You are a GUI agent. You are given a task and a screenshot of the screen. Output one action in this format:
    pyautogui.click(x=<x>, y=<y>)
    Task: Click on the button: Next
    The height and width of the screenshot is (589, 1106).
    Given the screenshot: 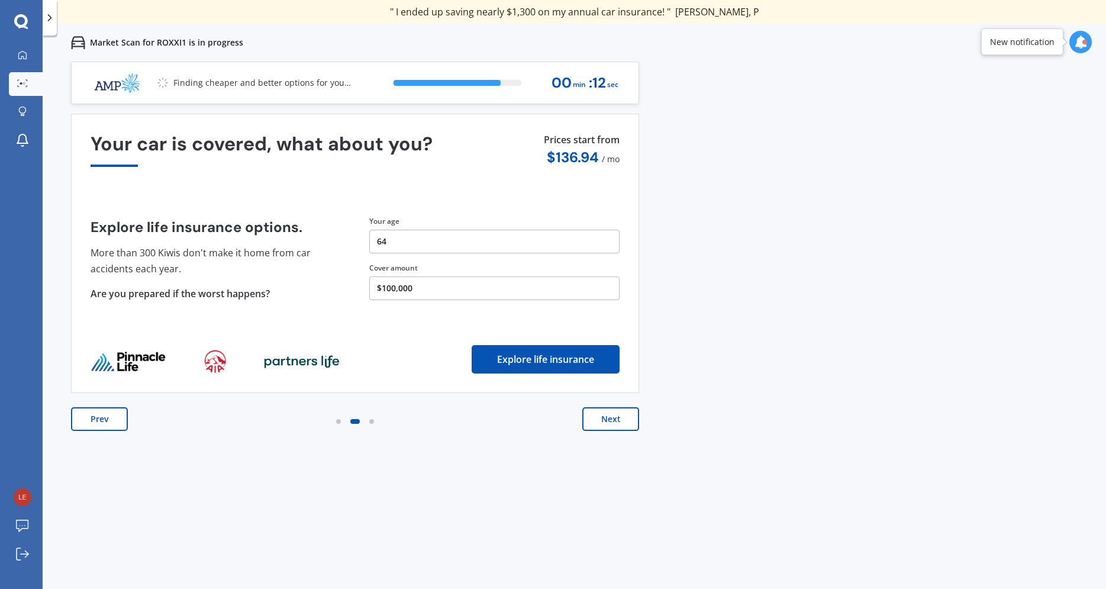 What is the action you would take?
    pyautogui.click(x=611, y=419)
    